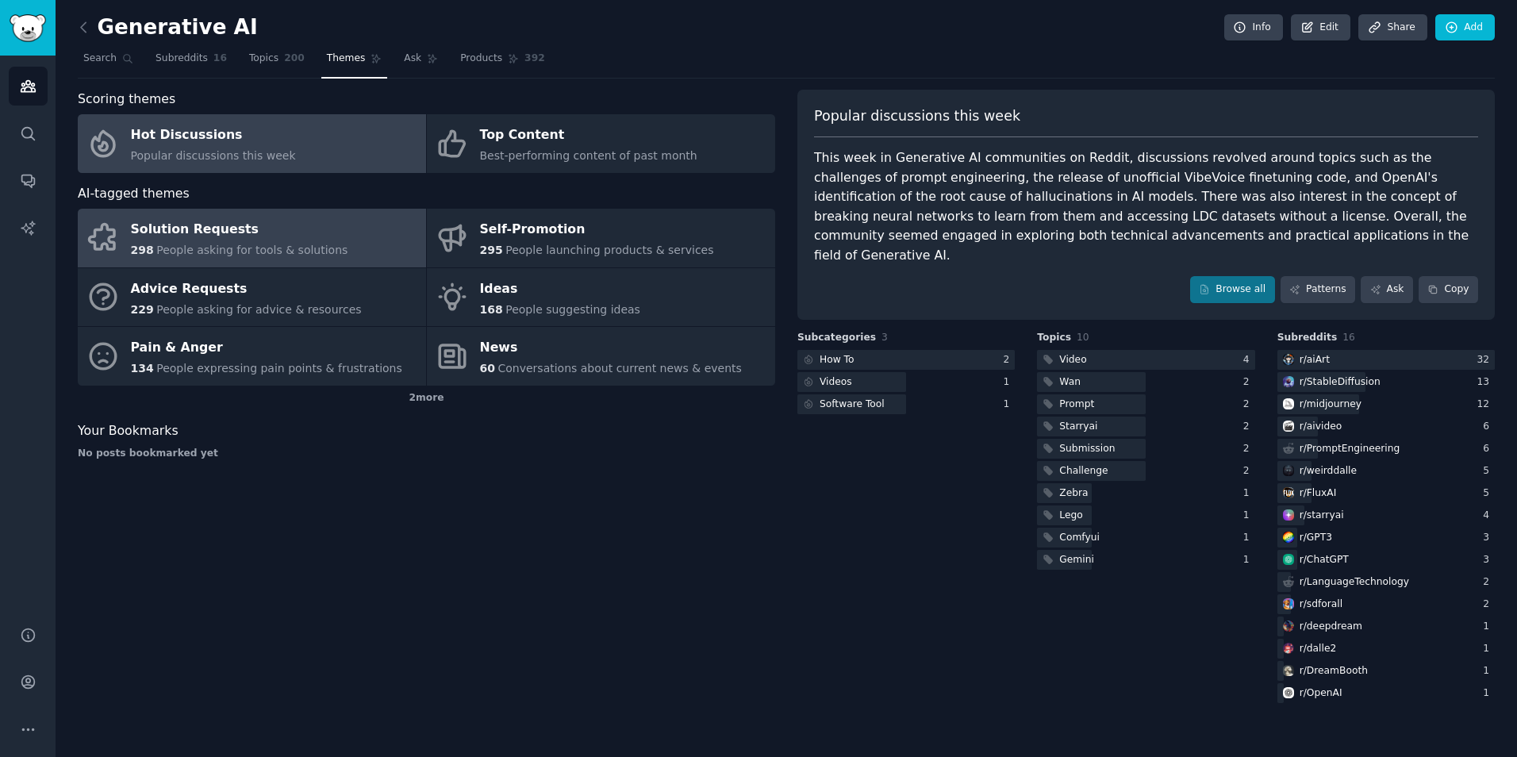 The height and width of the screenshot is (757, 1517). I want to click on h2: Generative AI, so click(167, 28).